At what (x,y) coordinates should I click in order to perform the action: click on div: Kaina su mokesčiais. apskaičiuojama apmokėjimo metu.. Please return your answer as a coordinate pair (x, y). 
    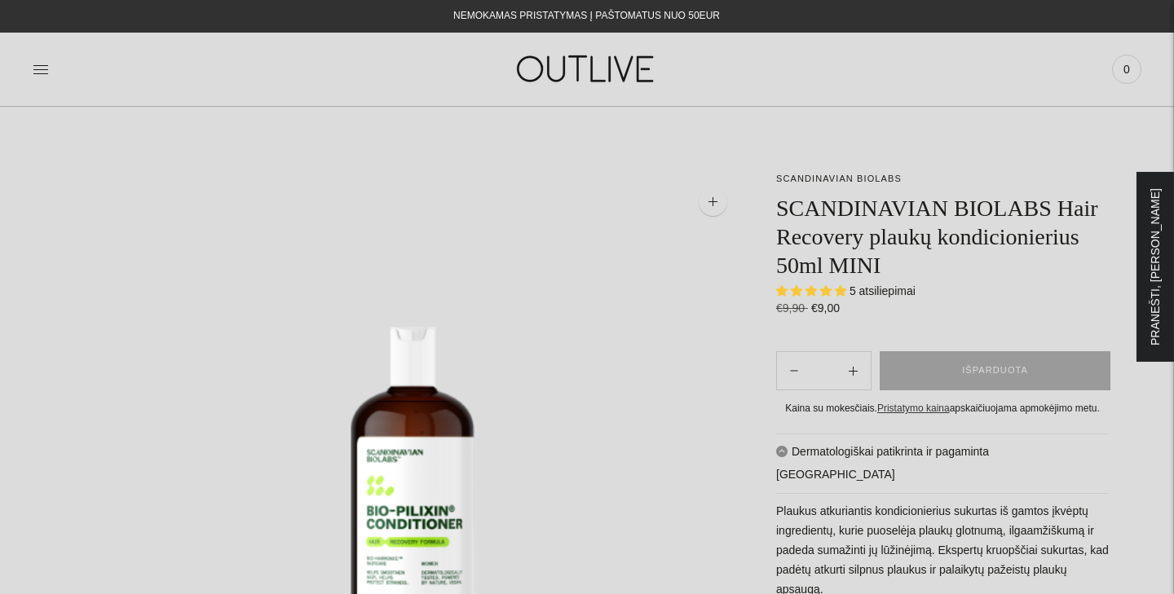
    Looking at the image, I should click on (942, 408).